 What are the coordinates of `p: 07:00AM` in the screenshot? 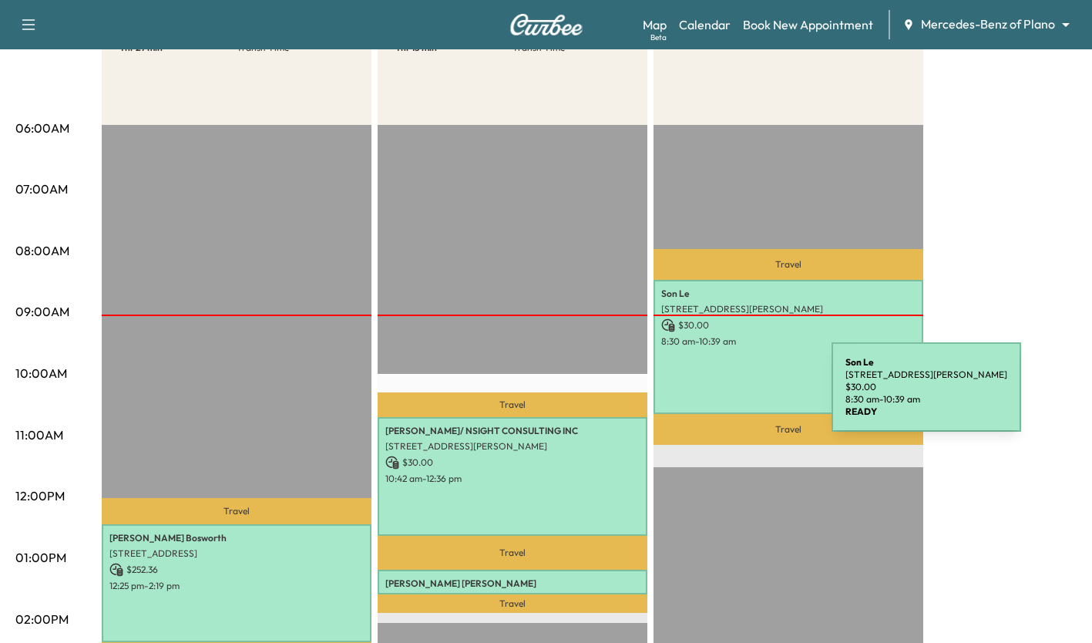 It's located at (42, 189).